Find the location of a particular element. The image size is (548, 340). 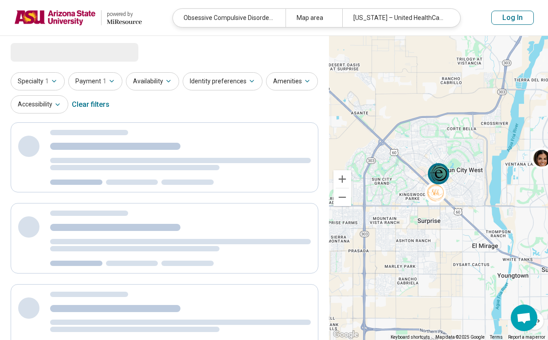

button: Specialty1 is located at coordinates (38, 81).